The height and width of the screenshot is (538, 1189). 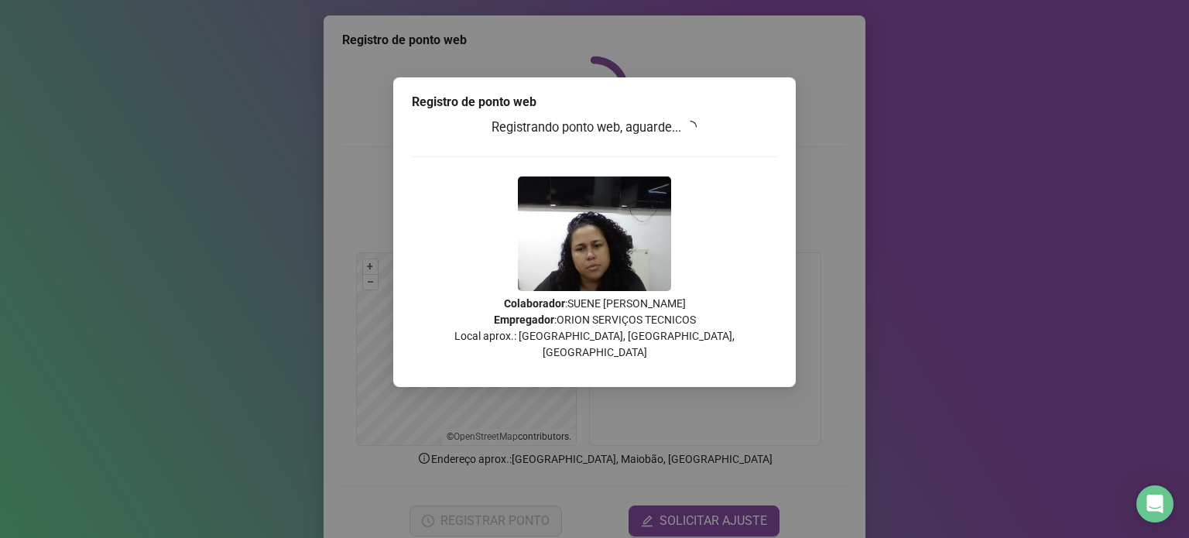 I want to click on div: Registro de ponto web, so click(x=594, y=102).